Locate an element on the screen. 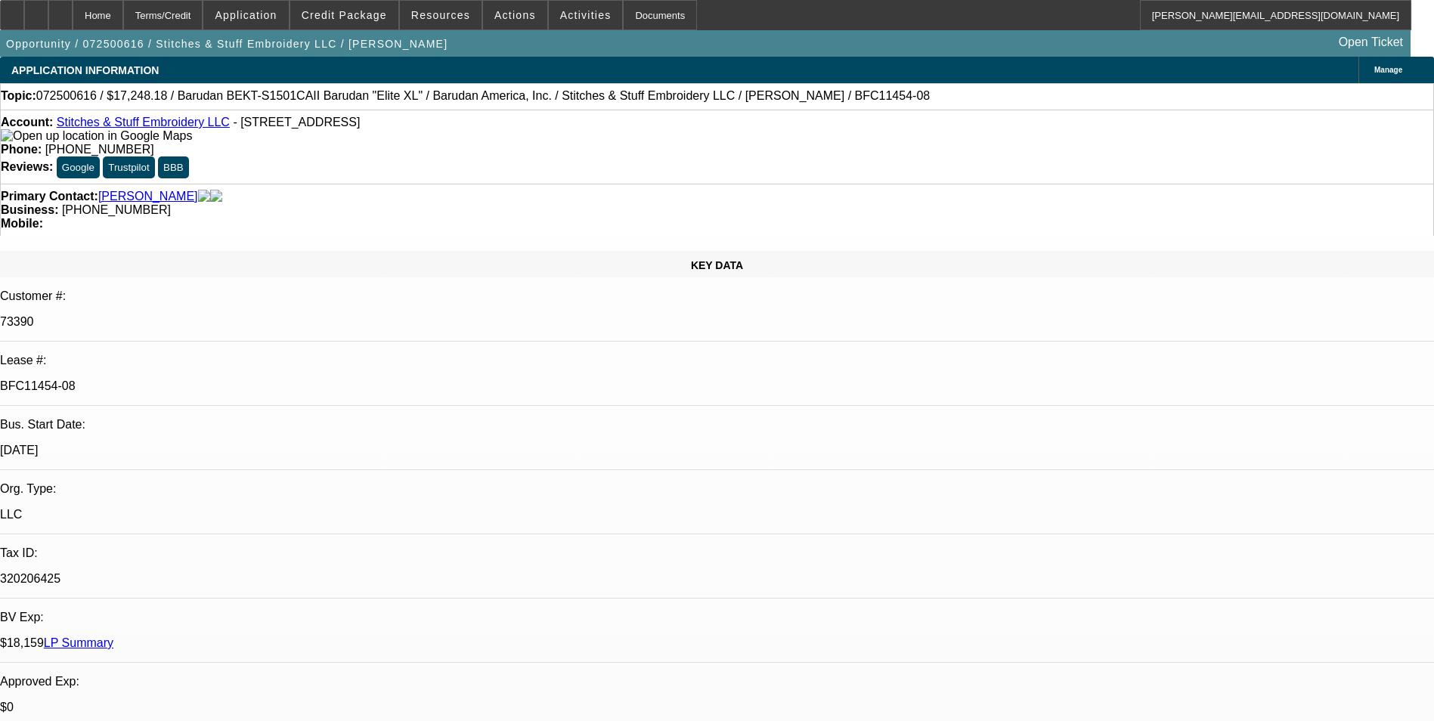 This screenshot has width=1434, height=721. span: Credit Package is located at coordinates (344, 15).